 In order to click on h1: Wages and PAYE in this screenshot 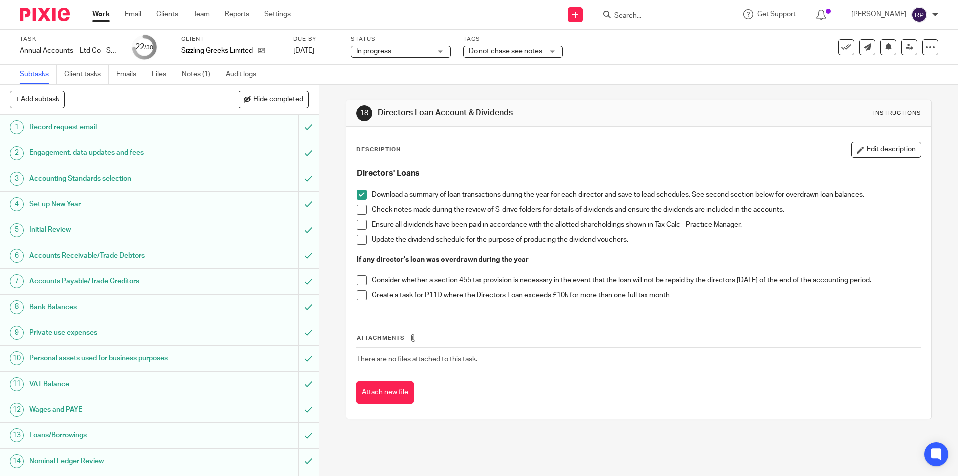, I will do `click(116, 409)`.